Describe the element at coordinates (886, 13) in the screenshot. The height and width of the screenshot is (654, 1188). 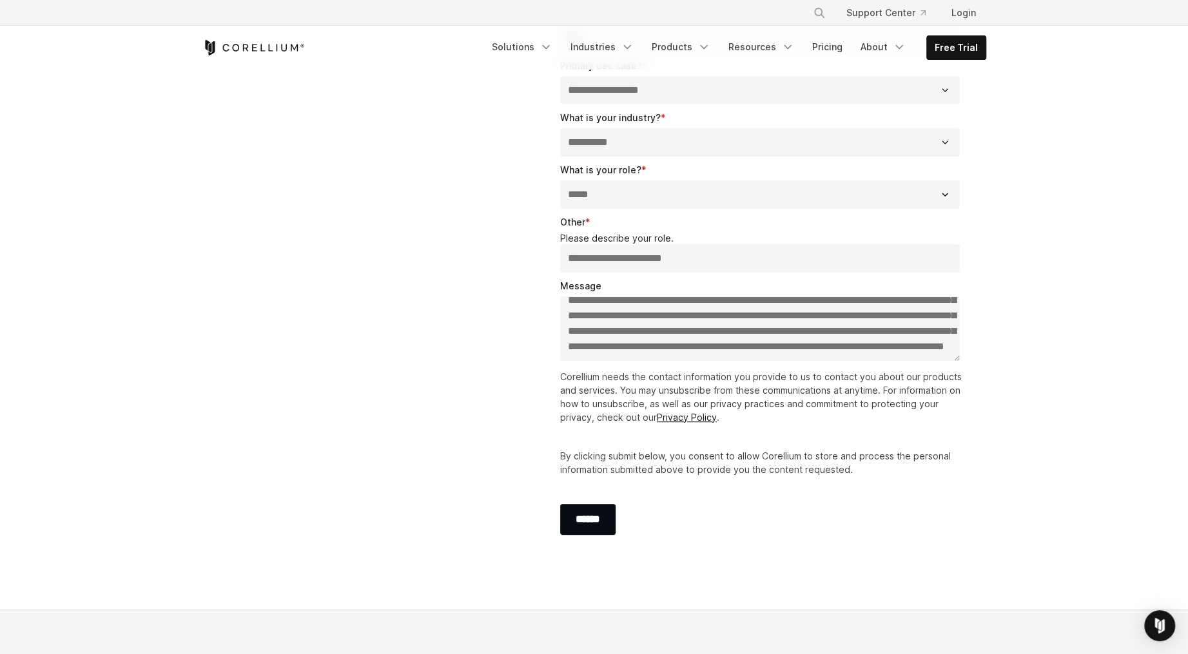
I see `a: Support Center` at that location.